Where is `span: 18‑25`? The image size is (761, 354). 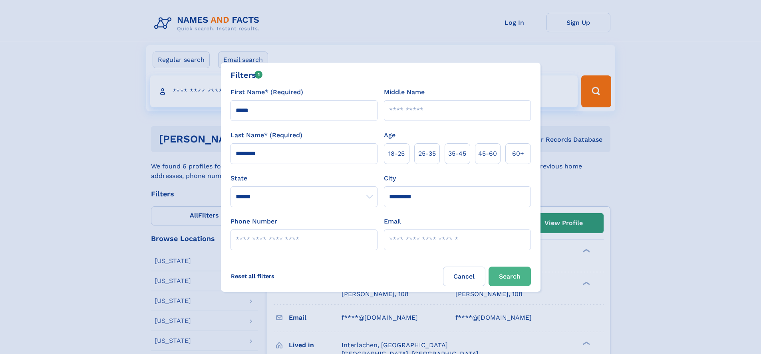
span: 18‑25 is located at coordinates (396, 154).